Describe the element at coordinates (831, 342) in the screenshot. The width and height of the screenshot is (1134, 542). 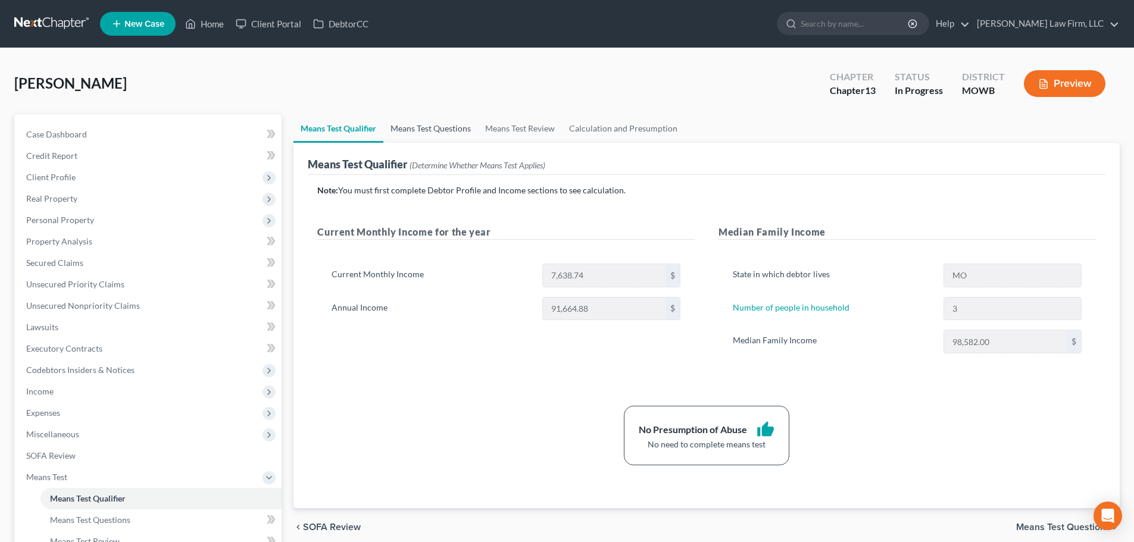
I see `label: Median Family Income` at that location.